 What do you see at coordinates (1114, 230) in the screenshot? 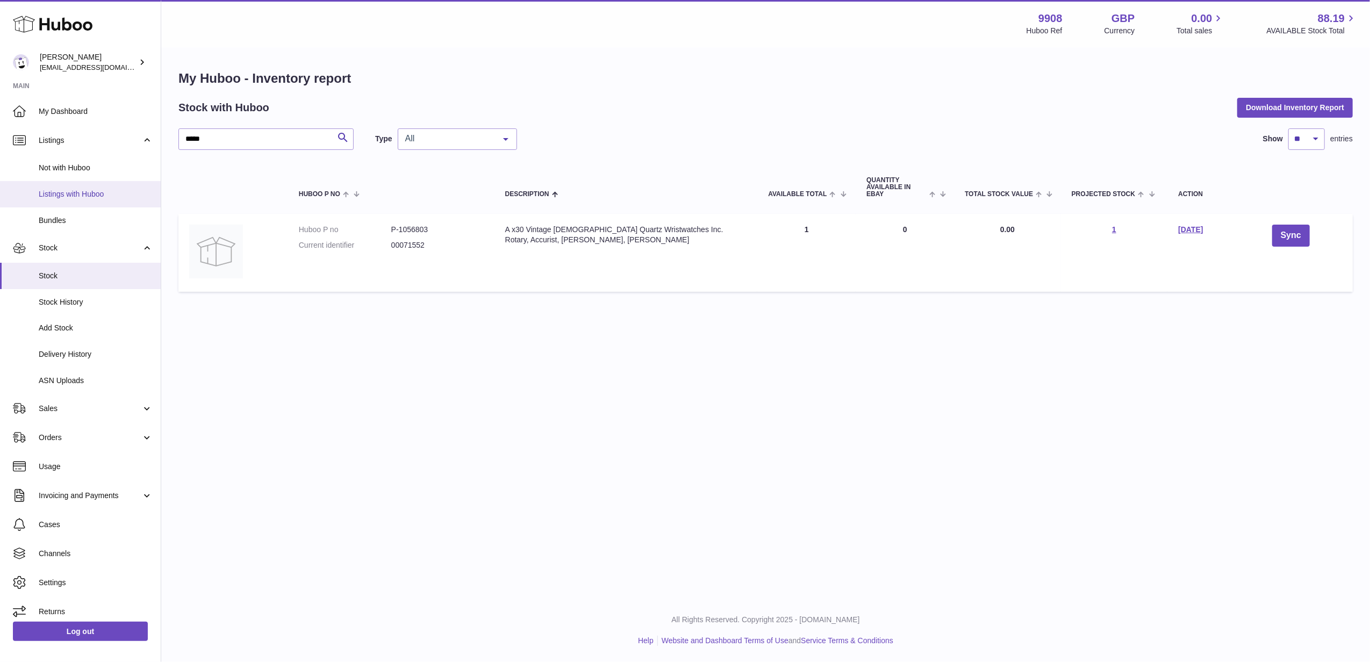
I see `a: 1` at bounding box center [1114, 230].